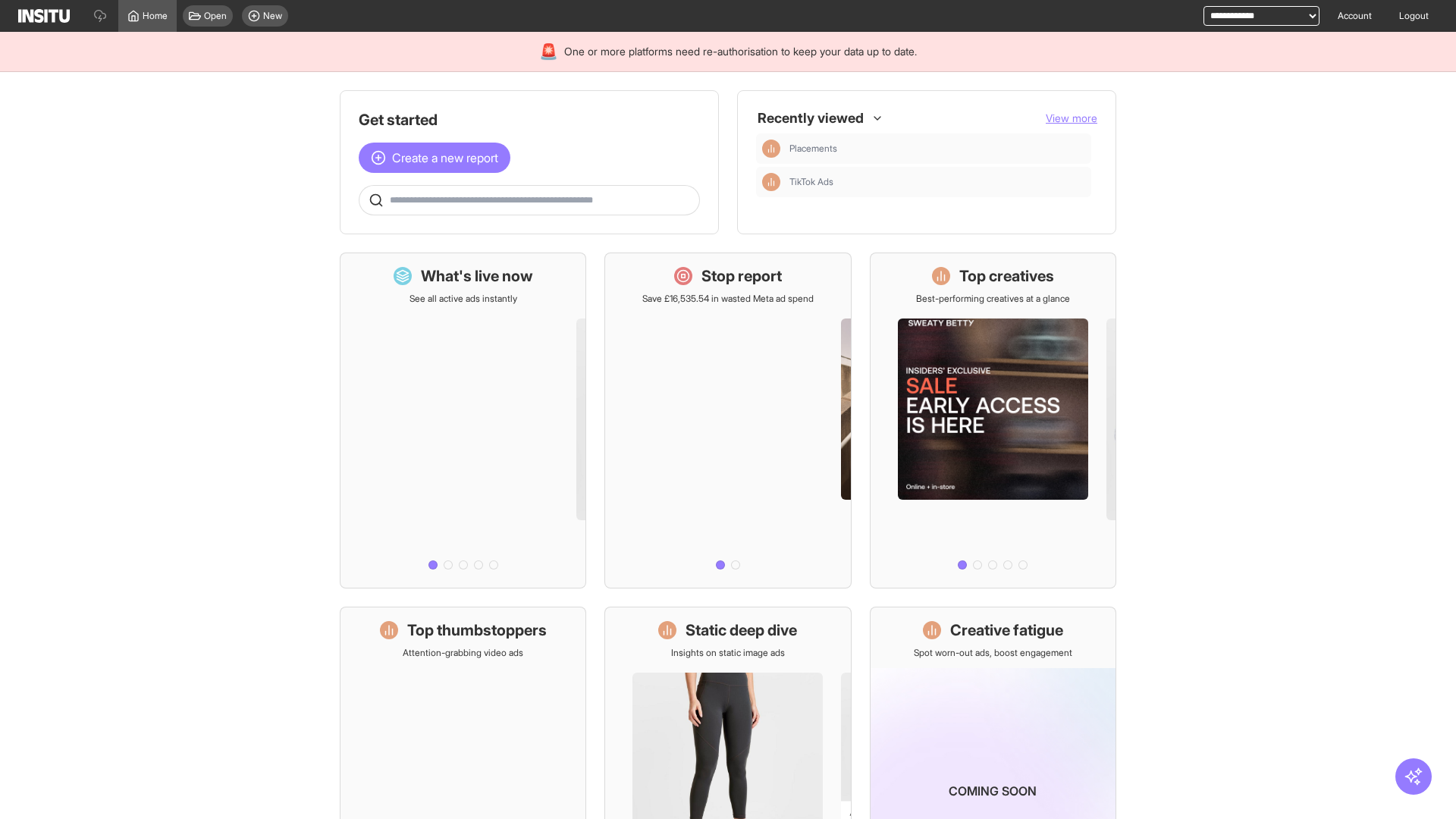  What do you see at coordinates (445, 158) in the screenshot?
I see `span: Create a new report` at bounding box center [445, 158].